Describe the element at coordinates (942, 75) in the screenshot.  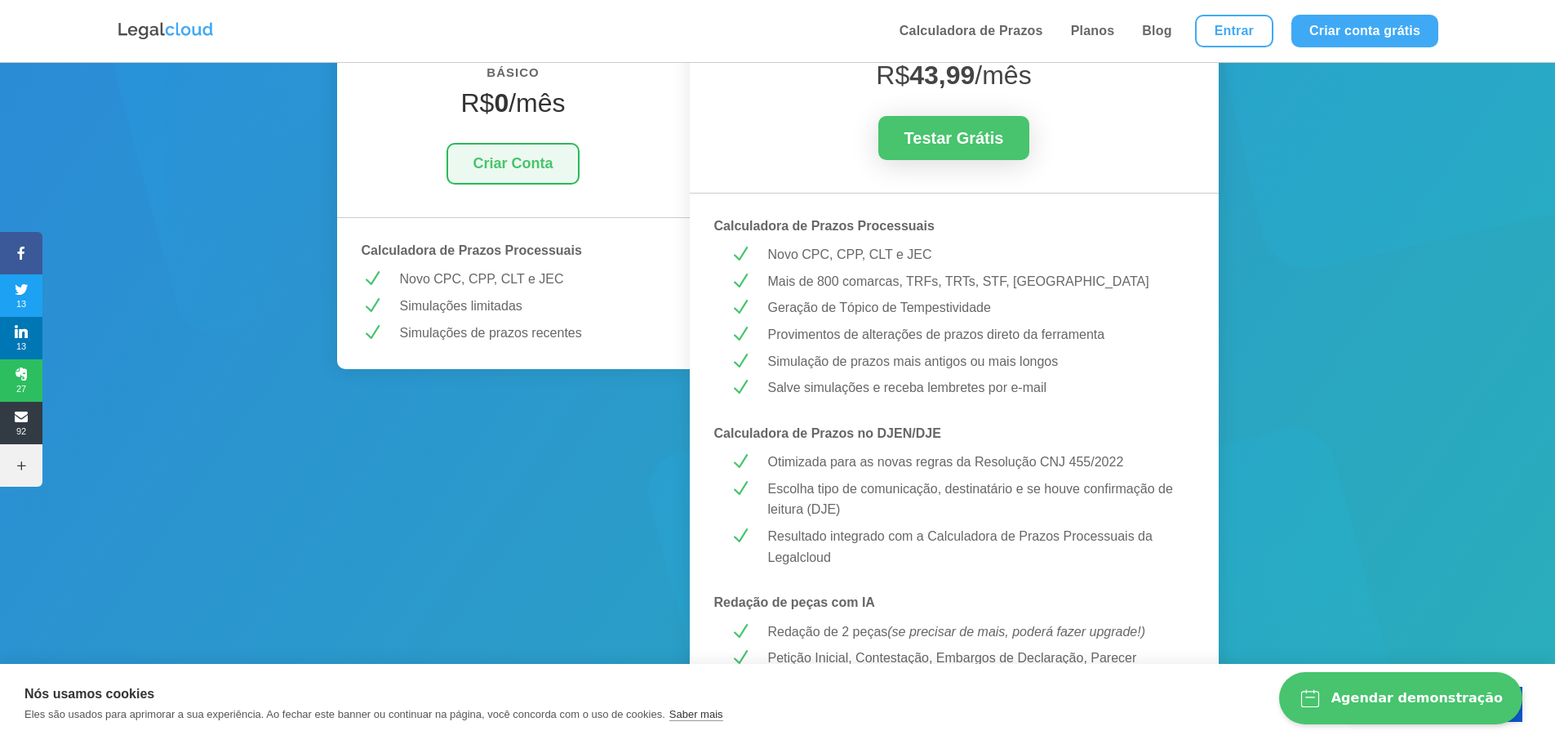
I see `strong: 43,99` at that location.